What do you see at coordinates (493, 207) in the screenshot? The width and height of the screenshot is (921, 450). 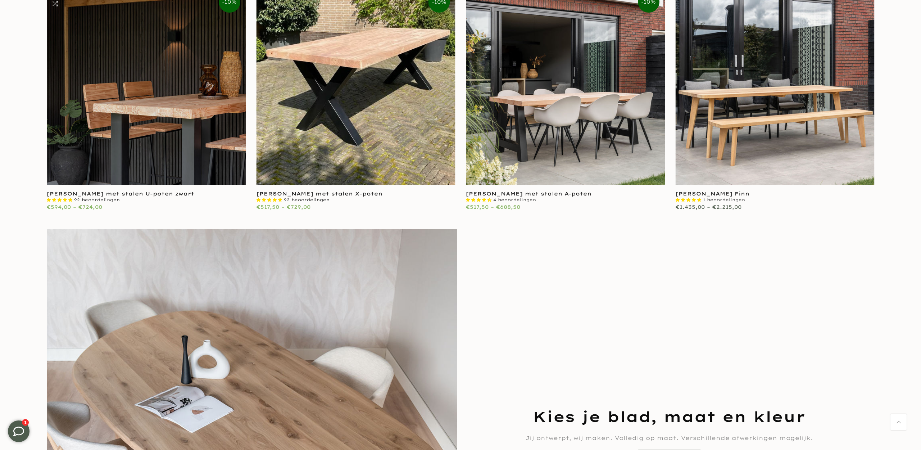 I see `span: €517,50 – €688,50` at bounding box center [493, 207].